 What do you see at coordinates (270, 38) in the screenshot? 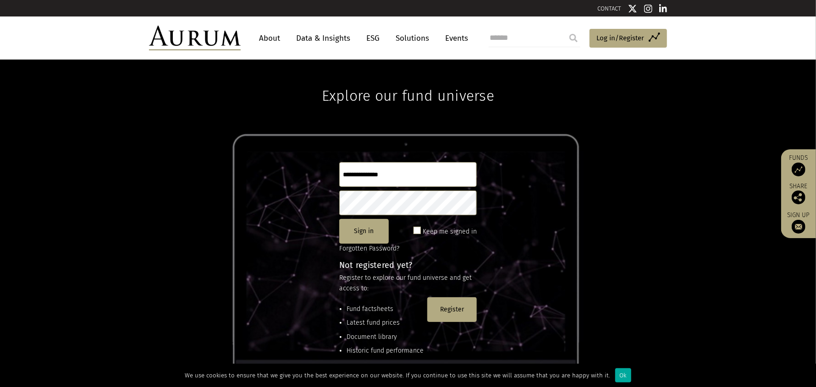
I see `a: About` at bounding box center [270, 38].